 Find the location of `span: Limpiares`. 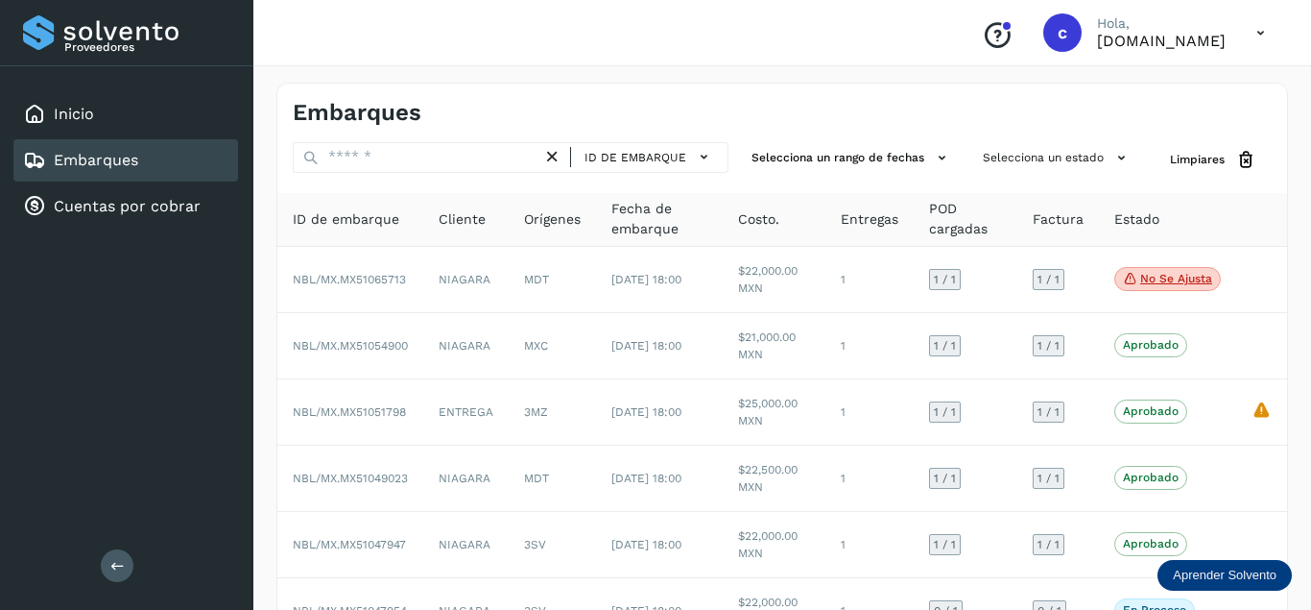

span: Limpiares is located at coordinates (1197, 159).